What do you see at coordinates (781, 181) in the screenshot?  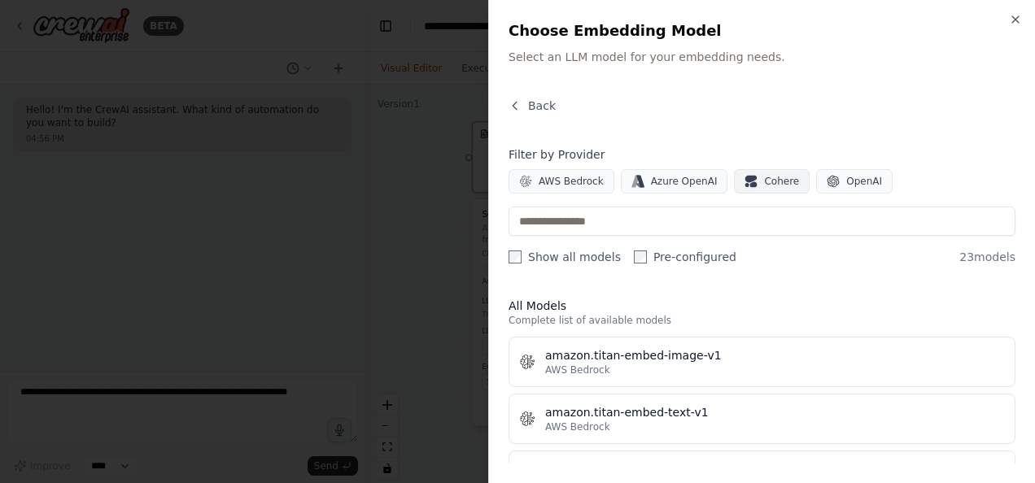 I see `span: Cohere` at bounding box center [781, 181].